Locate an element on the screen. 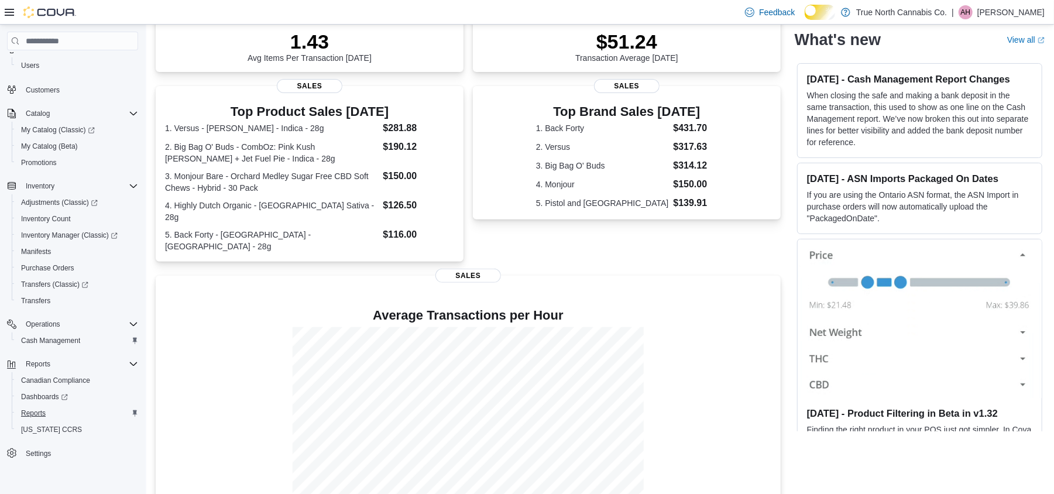  span: Cash Management is located at coordinates (77, 341).